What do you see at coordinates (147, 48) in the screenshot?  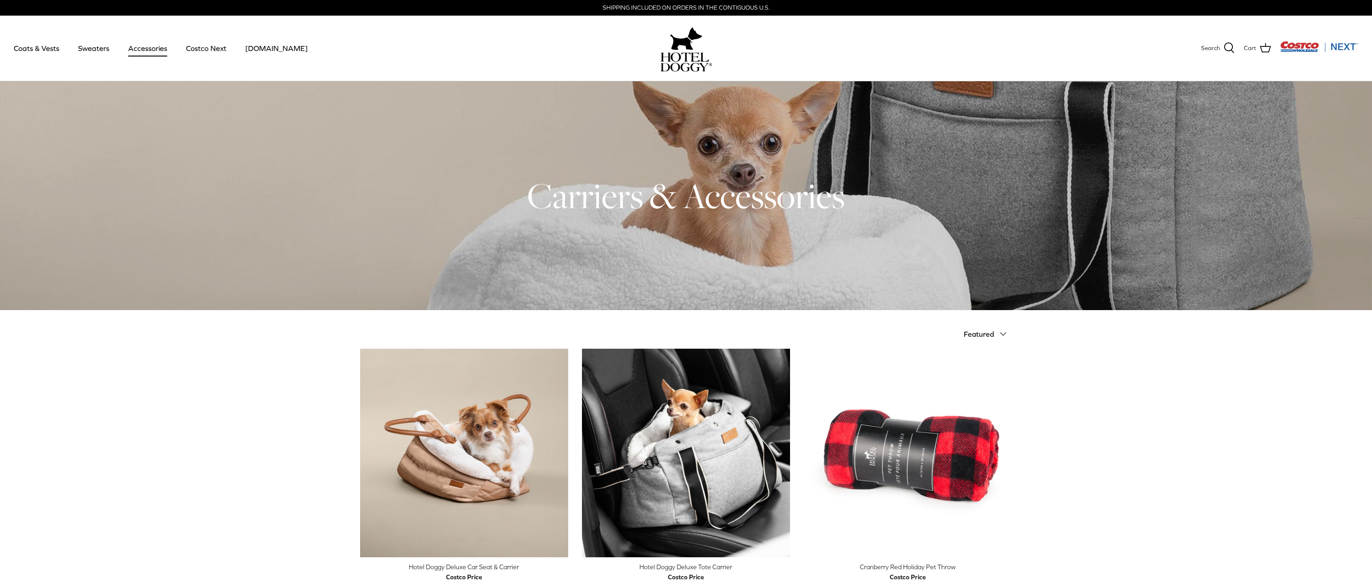 I see `a: Accessories` at bounding box center [147, 48].